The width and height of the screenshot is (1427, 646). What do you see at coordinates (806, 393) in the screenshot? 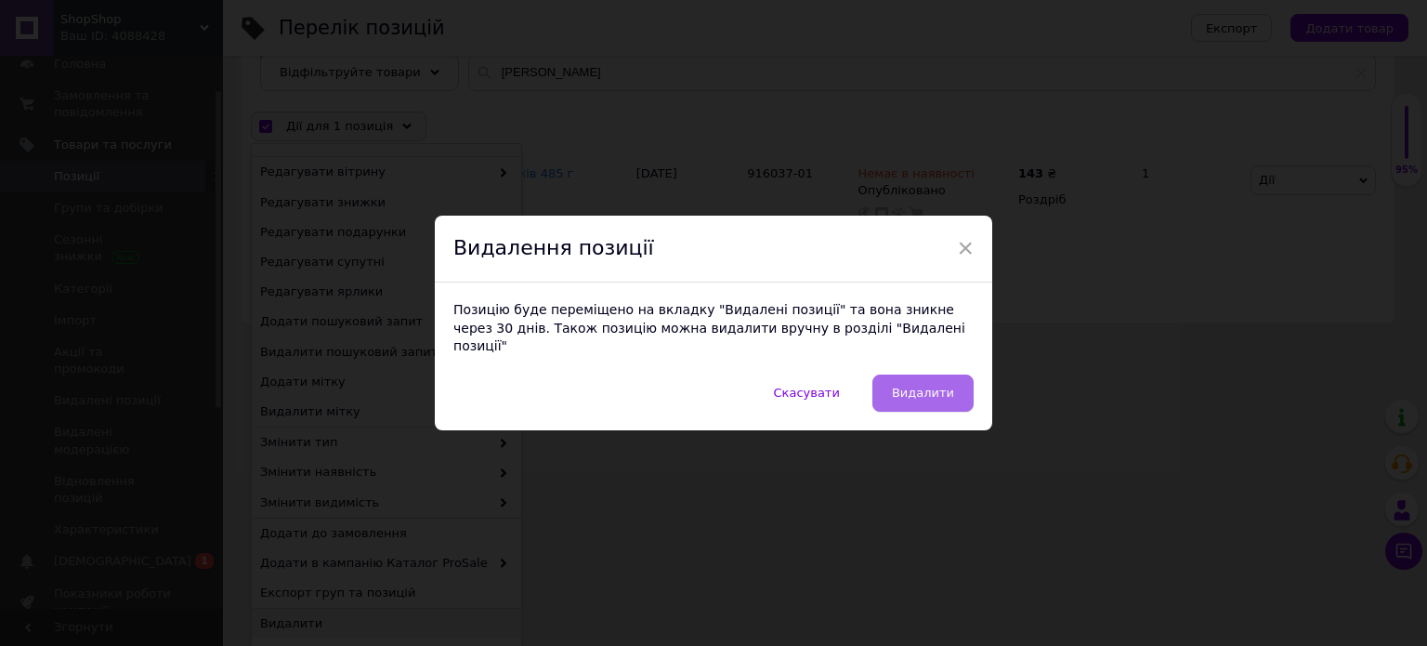
I see `button: Скасувати` at bounding box center [806, 393].